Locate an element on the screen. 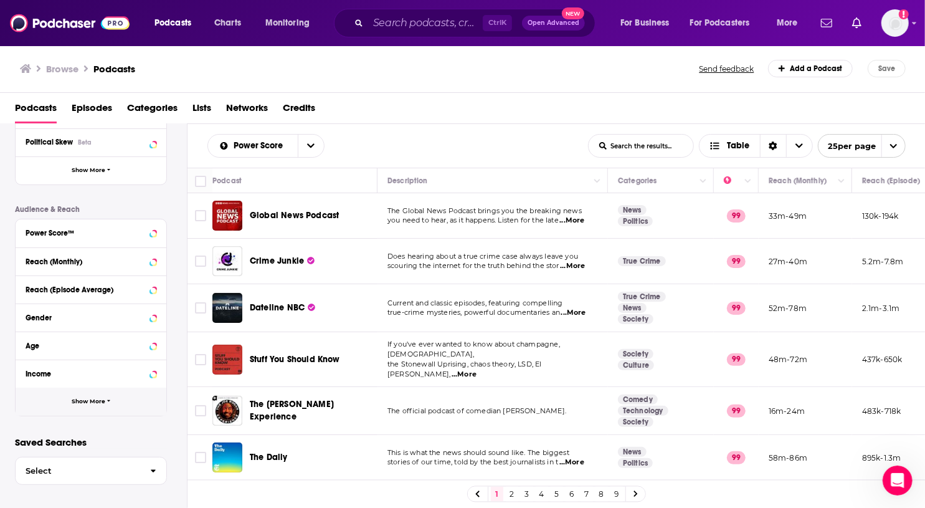 The image size is (925, 508). a: 6 is located at coordinates (572, 494).